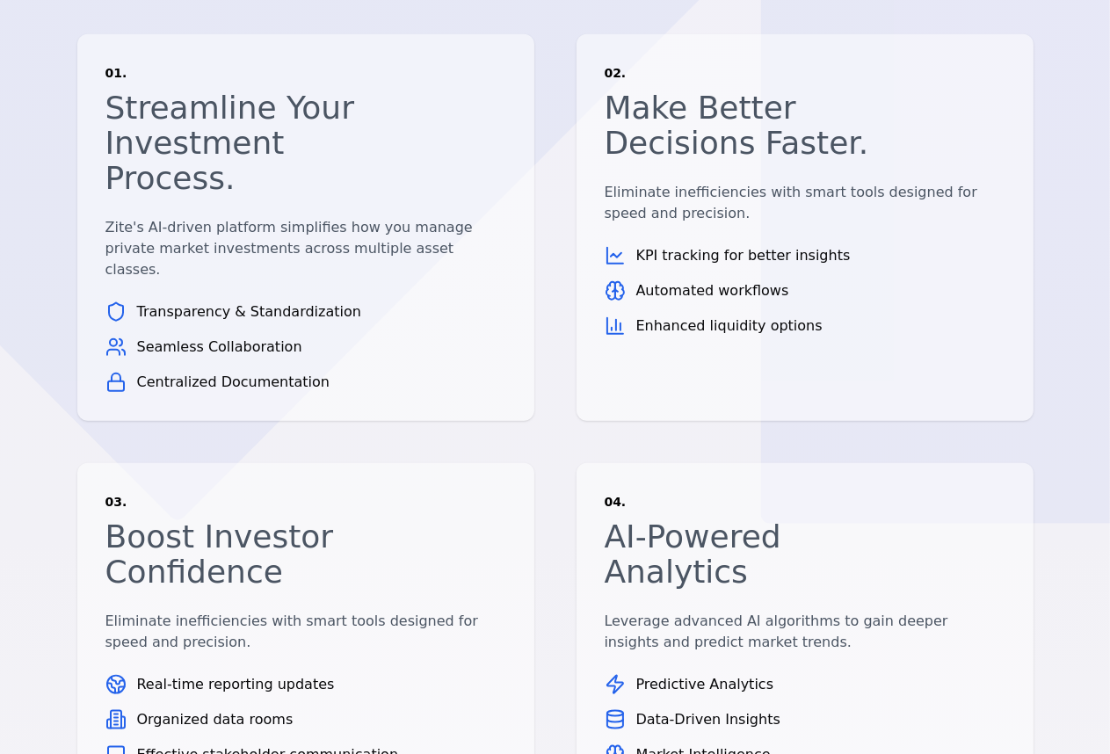  What do you see at coordinates (236, 685) in the screenshot?
I see `span: Real-time reporting updates` at bounding box center [236, 685].